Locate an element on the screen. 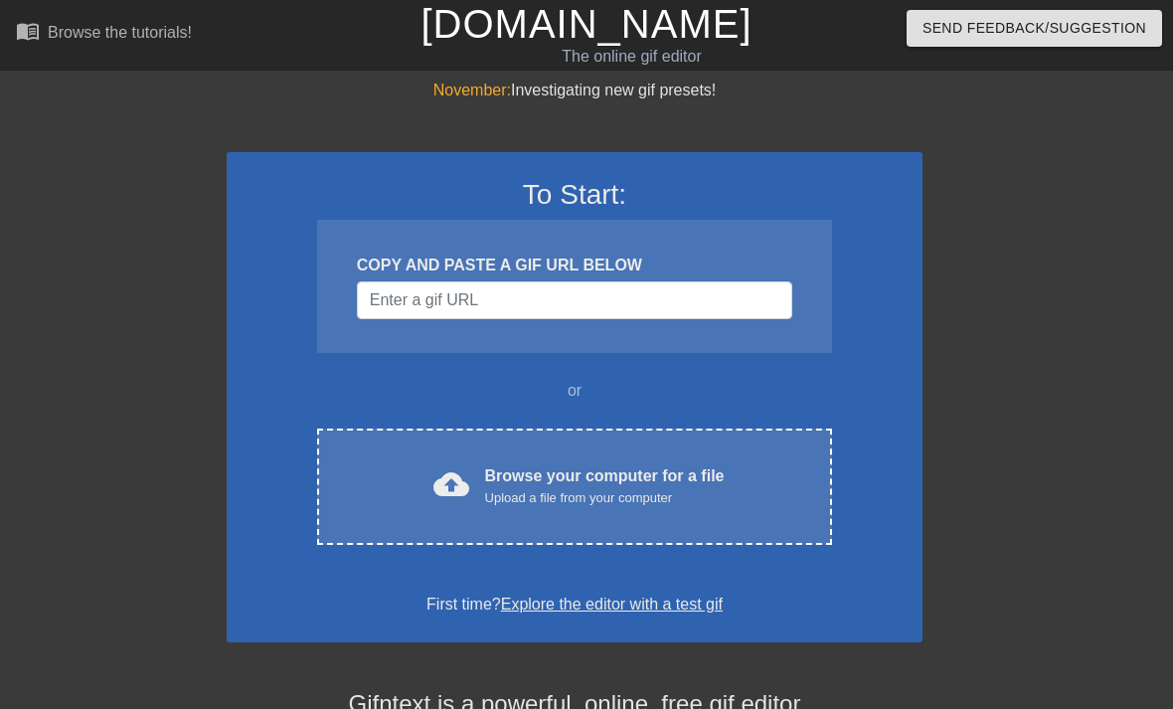 The width and height of the screenshot is (1173, 709). div: First time? is located at coordinates (574, 604).